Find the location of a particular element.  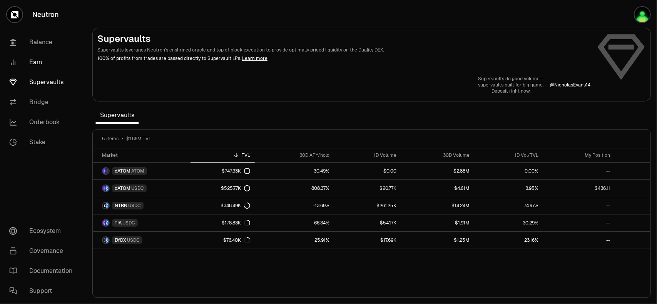

div: 1D Vol/TVL is located at coordinates (508, 155).